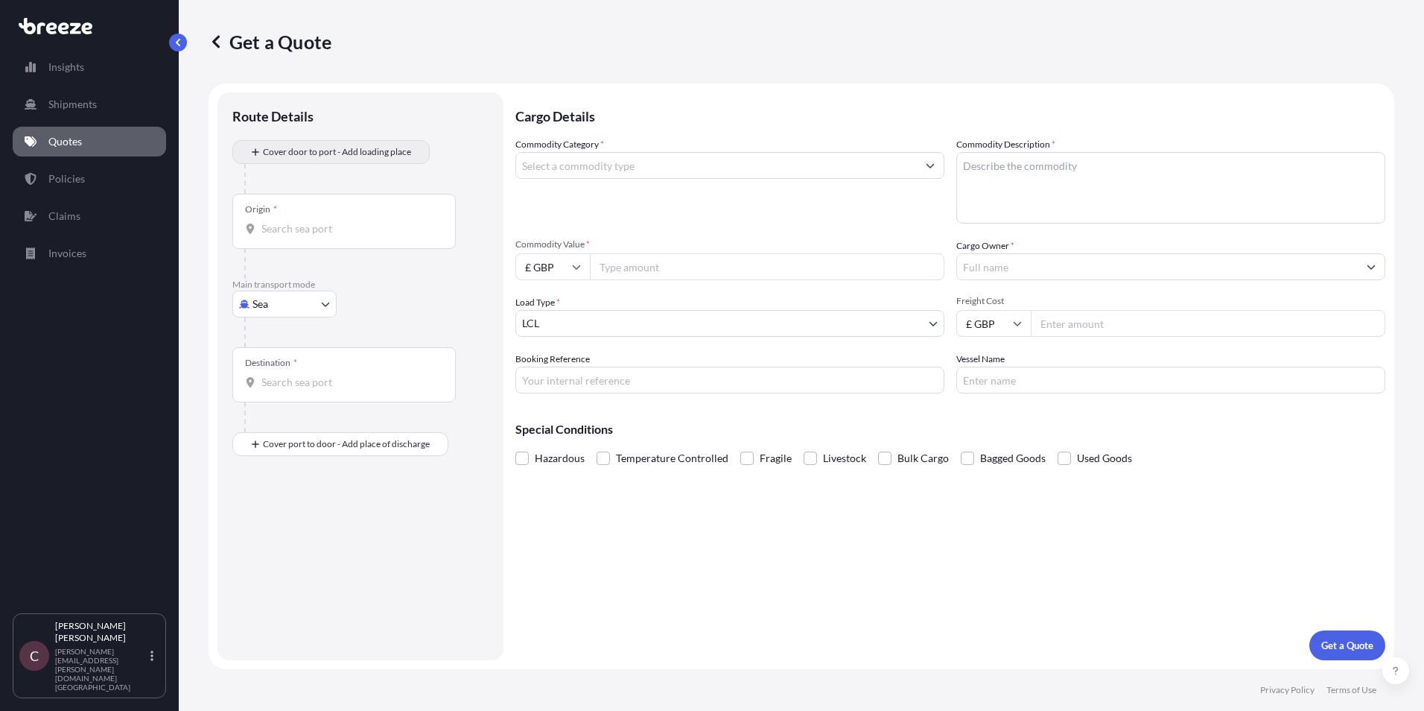 This screenshot has width=1424, height=711. What do you see at coordinates (1013, 458) in the screenshot?
I see `span: Bagged Goods` at bounding box center [1013, 458].